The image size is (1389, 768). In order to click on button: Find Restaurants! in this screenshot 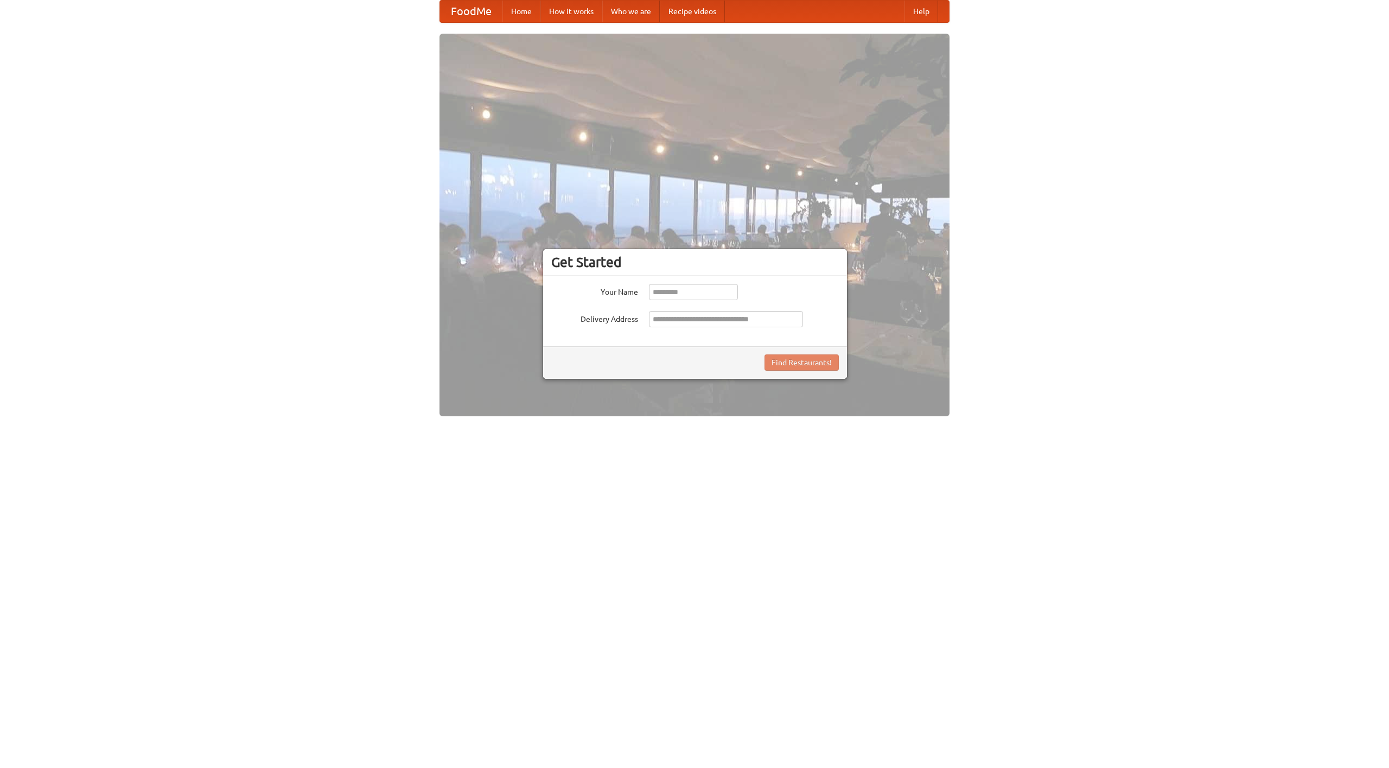, I will do `click(802, 363)`.